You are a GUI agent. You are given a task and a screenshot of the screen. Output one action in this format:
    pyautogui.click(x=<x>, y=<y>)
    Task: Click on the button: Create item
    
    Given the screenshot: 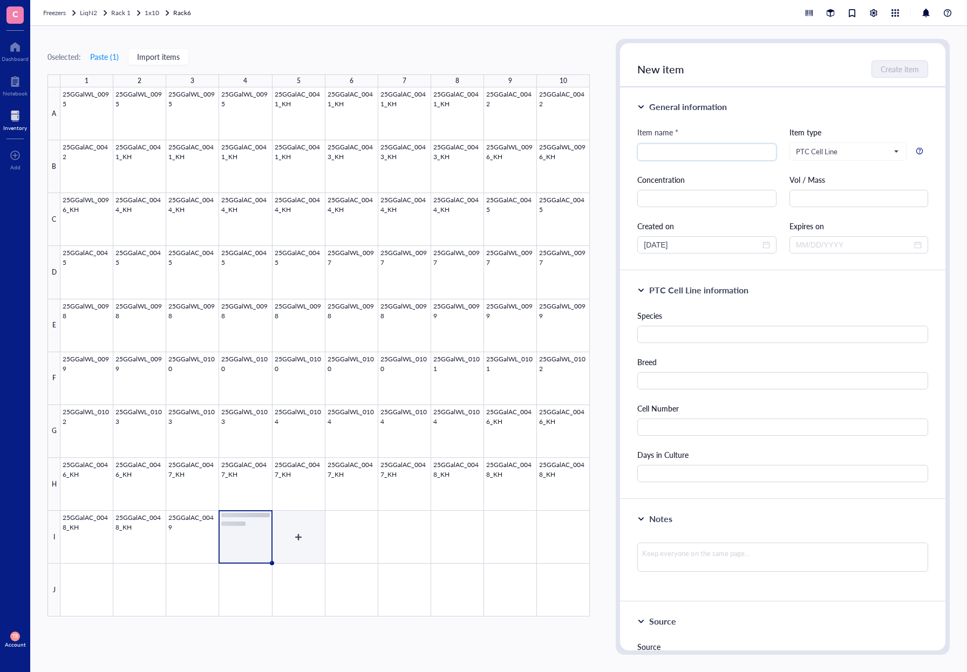 What is the action you would take?
    pyautogui.click(x=899, y=69)
    